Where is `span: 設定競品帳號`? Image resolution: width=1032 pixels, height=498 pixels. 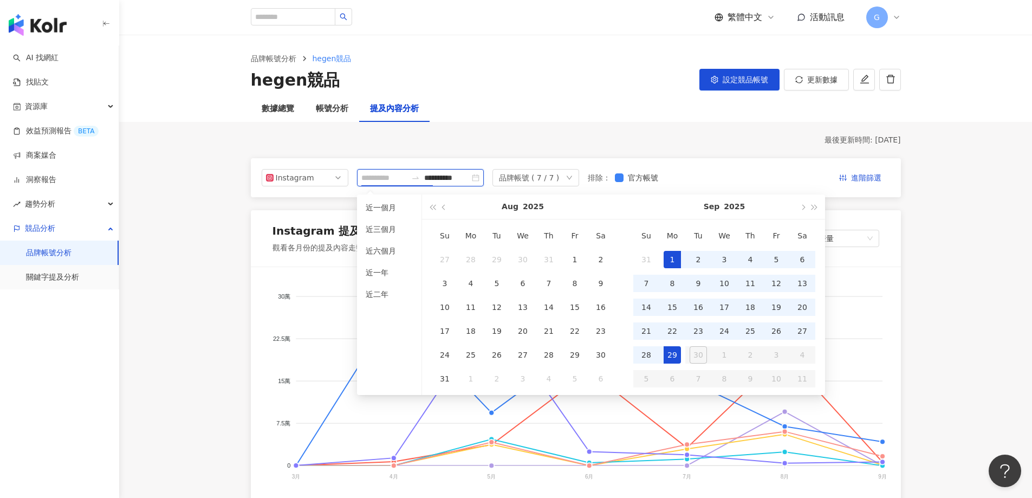
span: 設定競品帳號 is located at coordinates (745, 80).